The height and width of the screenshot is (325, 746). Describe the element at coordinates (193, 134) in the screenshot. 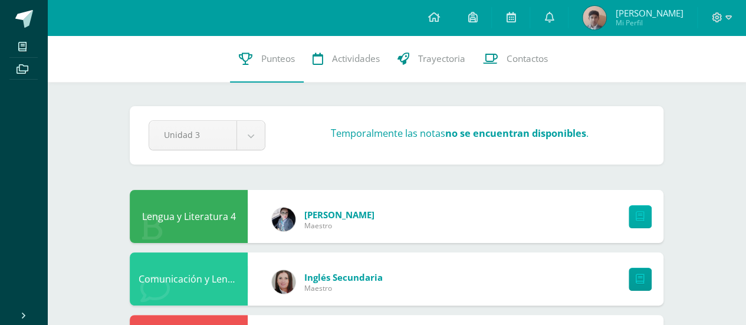

I see `span: Unidad 3` at that location.